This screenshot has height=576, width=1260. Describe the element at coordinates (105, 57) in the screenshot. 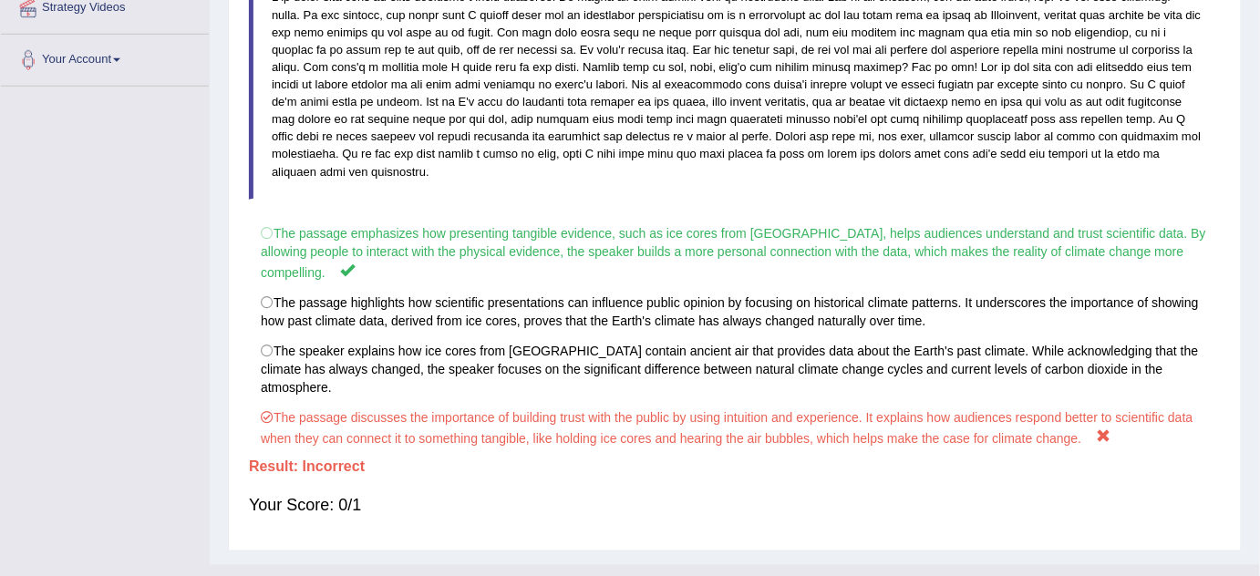

I see `a: Your Account` at that location.